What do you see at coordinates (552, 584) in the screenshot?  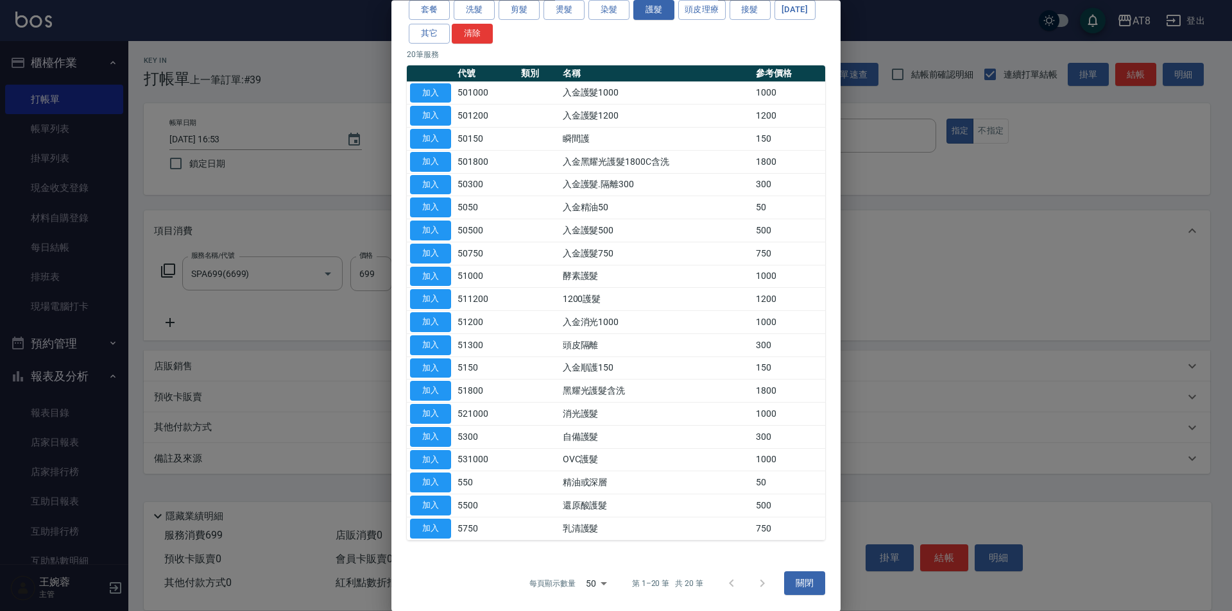 I see `p: 每頁顯示數量` at bounding box center [552, 584].